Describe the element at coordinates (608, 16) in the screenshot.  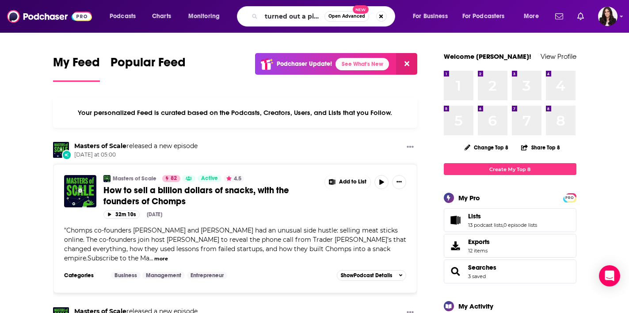
I see `span: Logged in as RebeccaShapiro` at that location.